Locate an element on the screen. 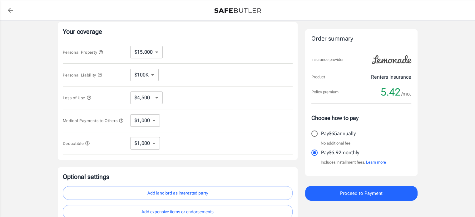  span: Personal Property is located at coordinates (83, 52).